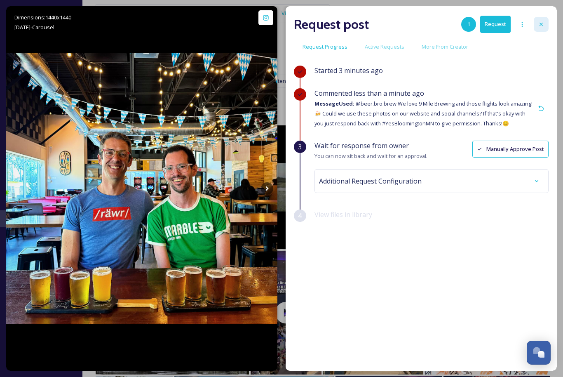  I want to click on img: #730: Nine Mile Brewing, Bloomington, MN #craftbeer #brewery #9milebrewing #bloomingtonmn #minnes..., so click(142, 188).